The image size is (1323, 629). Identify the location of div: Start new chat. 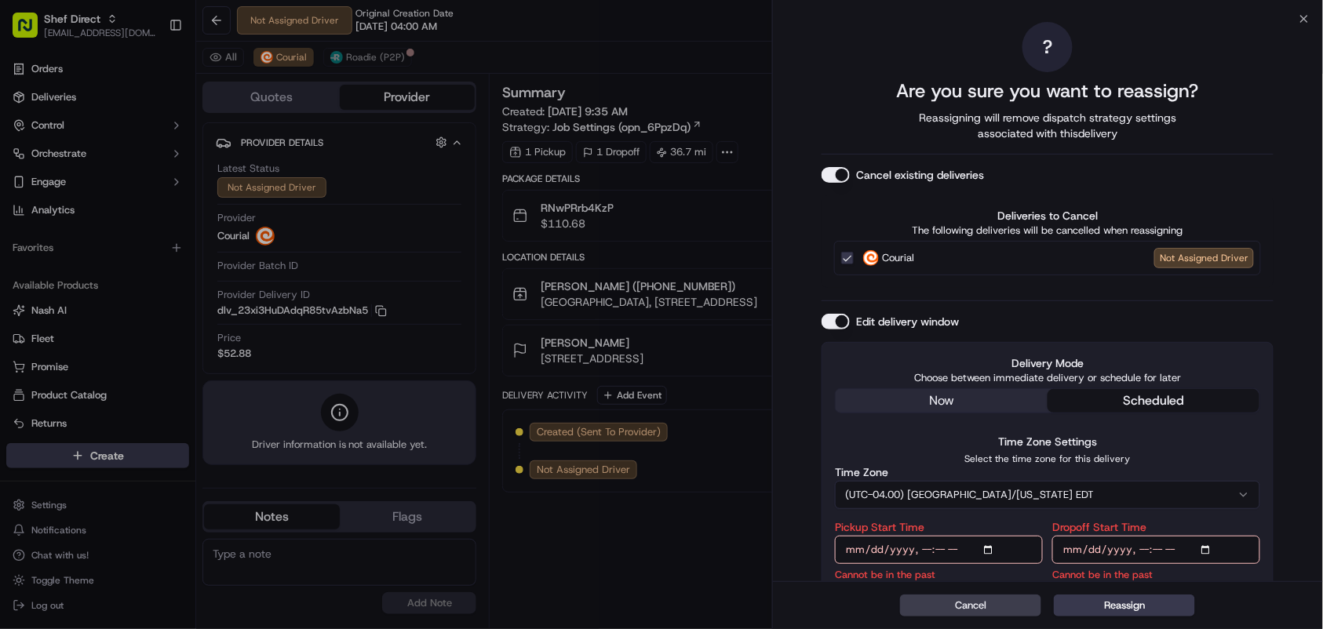
(155, 158).